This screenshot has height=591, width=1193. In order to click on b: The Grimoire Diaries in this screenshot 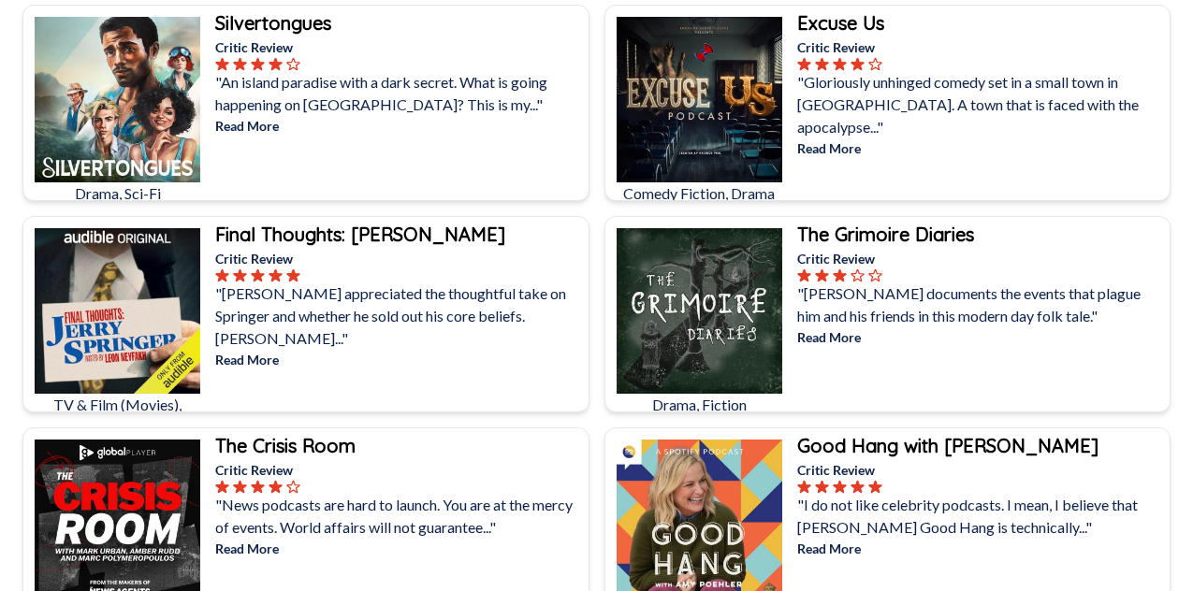, I will do `click(885, 234)`.